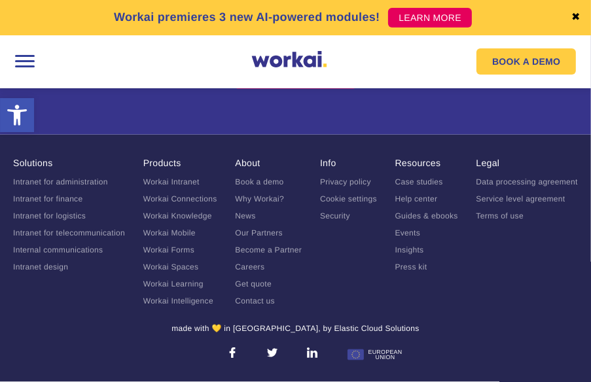 Image resolution: width=591 pixels, height=382 pixels. What do you see at coordinates (348, 199) in the screenshot?
I see `a: Cookie settings` at bounding box center [348, 199].